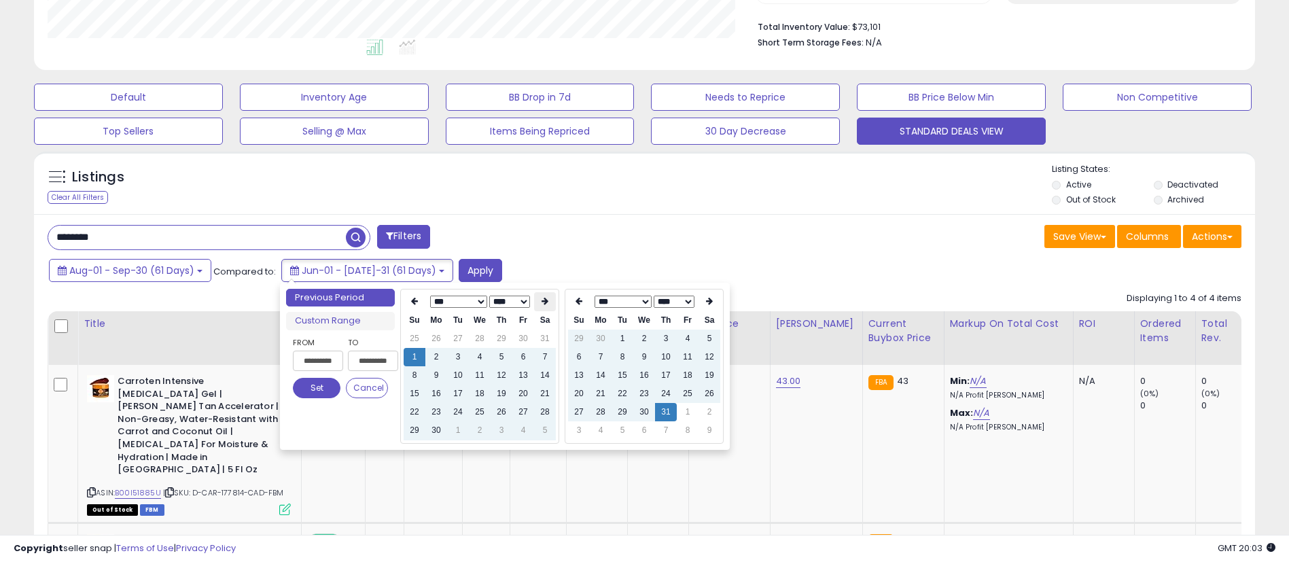  Describe the element at coordinates (902, 380) in the screenshot. I see `span: 43` at that location.